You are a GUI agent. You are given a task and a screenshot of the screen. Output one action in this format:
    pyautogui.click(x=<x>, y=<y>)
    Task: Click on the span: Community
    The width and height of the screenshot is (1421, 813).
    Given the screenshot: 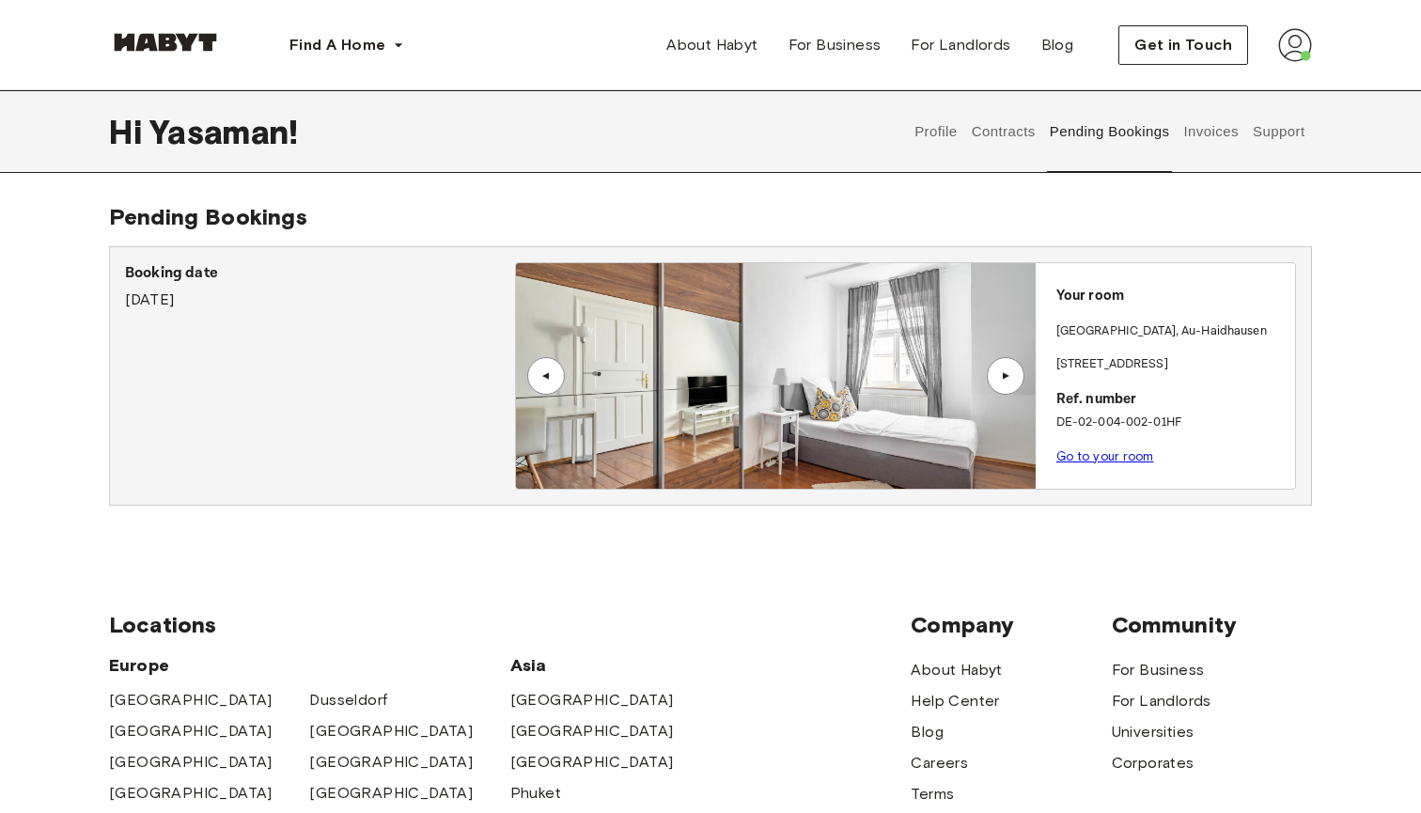 What is the action you would take?
    pyautogui.click(x=1212, y=625)
    